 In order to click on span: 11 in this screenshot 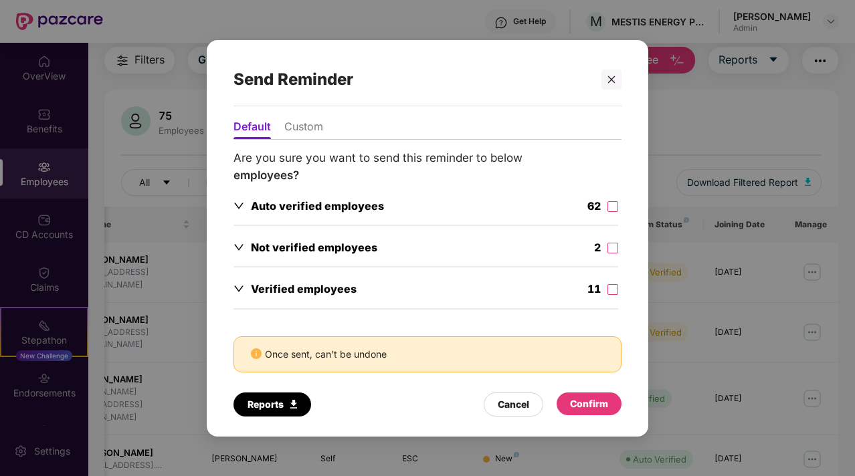, I will do `click(594, 289)`.